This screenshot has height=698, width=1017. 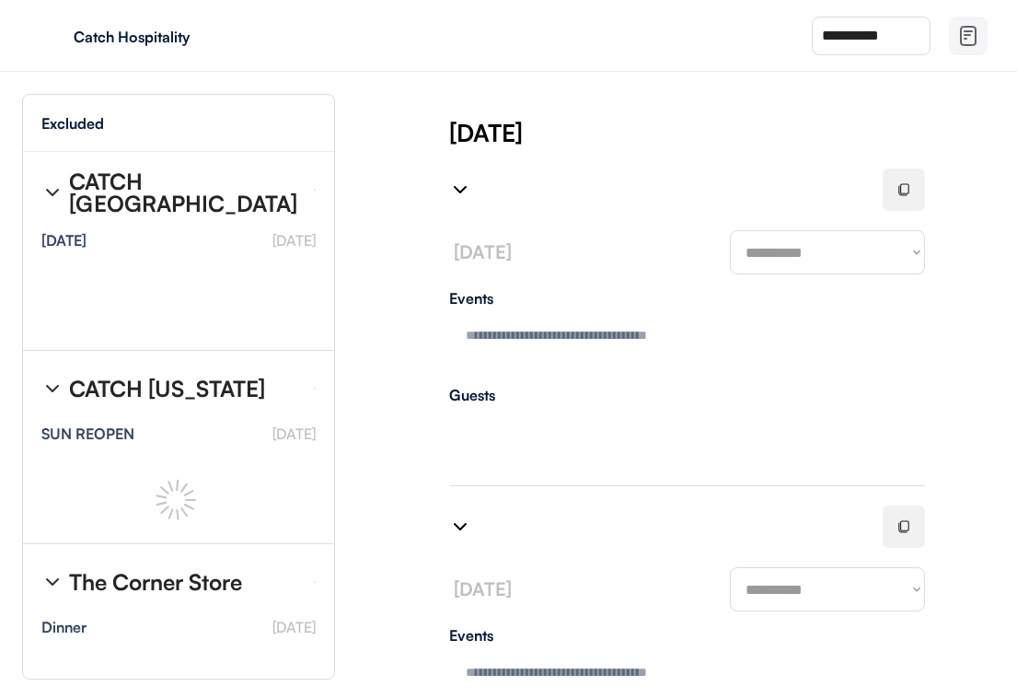 I want to click on div: SUN REOPEN, so click(x=87, y=433).